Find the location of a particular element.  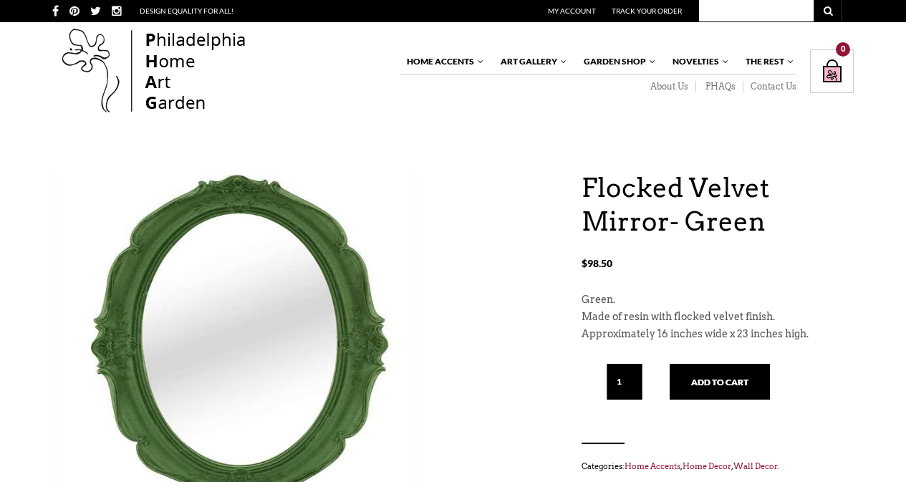

a: Art Gallery is located at coordinates (531, 62).